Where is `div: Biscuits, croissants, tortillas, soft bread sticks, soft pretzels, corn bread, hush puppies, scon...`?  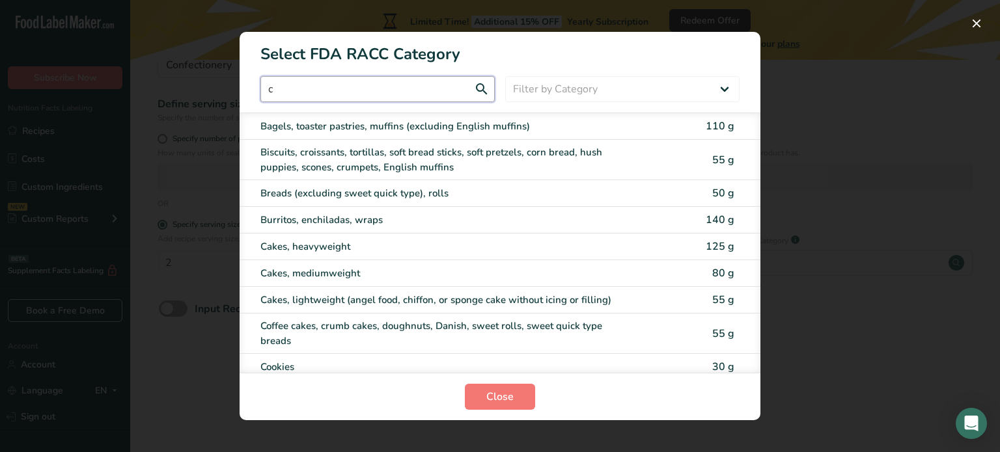
div: Biscuits, croissants, tortillas, soft bread sticks, soft pretzels, corn bread, hush puppies, scon... is located at coordinates (445, 159).